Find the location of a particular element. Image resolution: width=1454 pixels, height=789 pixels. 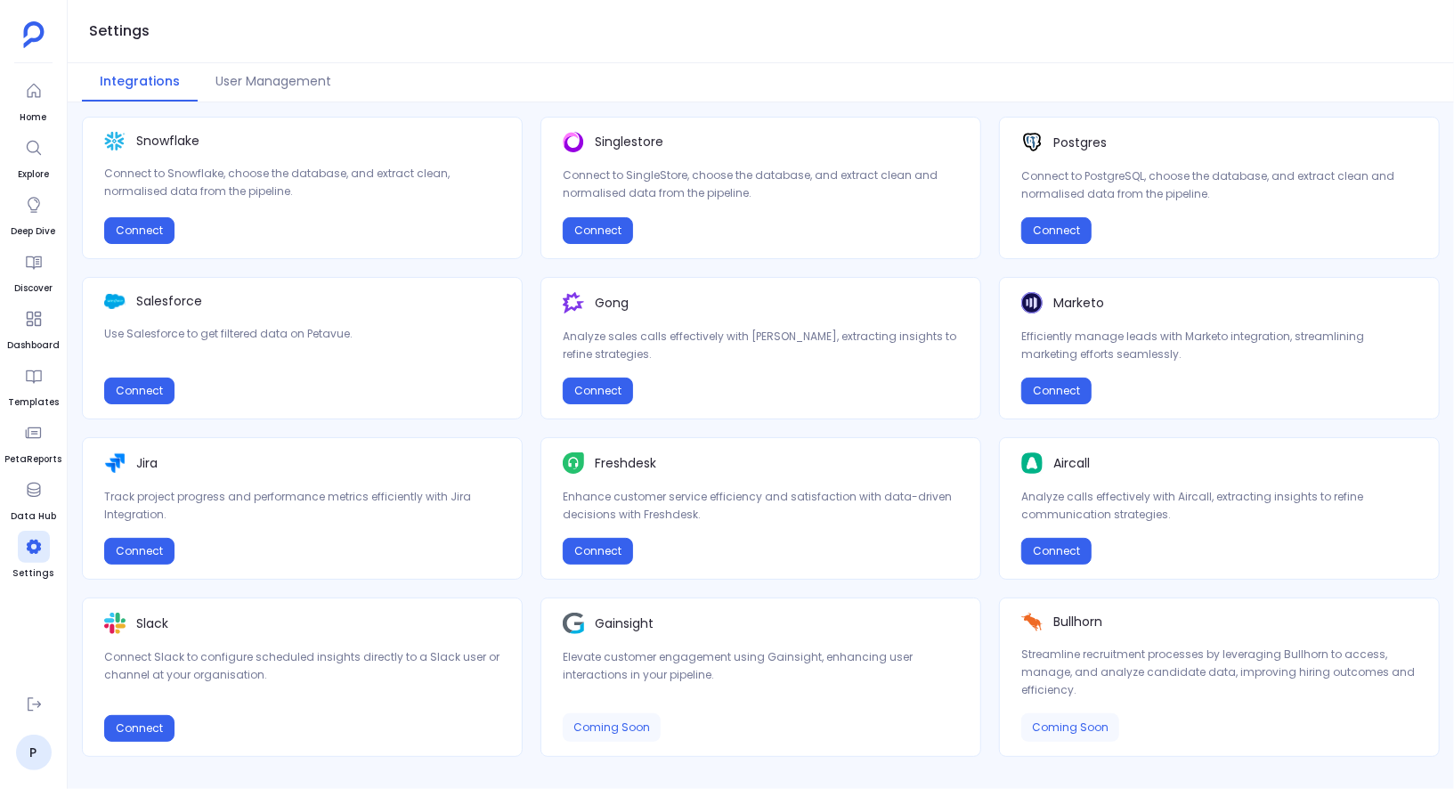

a: Discover is located at coordinates (33, 271).